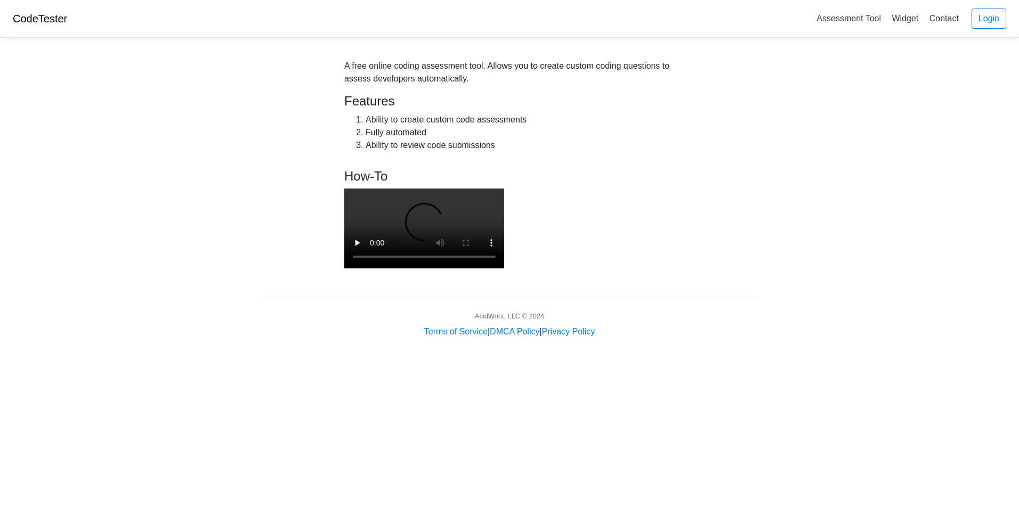  Describe the element at coordinates (509, 72) in the screenshot. I see `div: A free online coding assessment tool. Allows you to create custom coding questions to assess deve...` at that location.